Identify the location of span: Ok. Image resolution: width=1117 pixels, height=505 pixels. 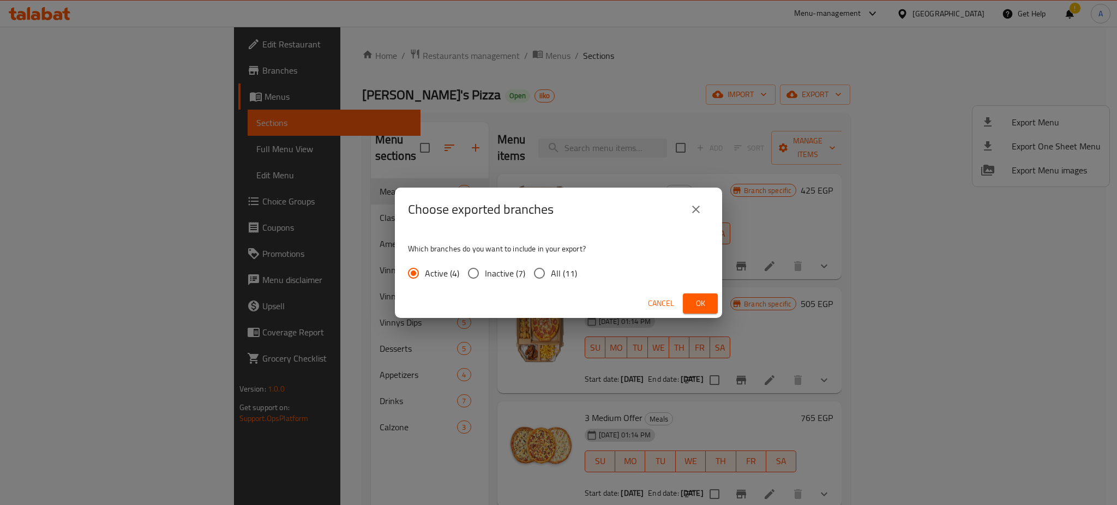
(700, 303).